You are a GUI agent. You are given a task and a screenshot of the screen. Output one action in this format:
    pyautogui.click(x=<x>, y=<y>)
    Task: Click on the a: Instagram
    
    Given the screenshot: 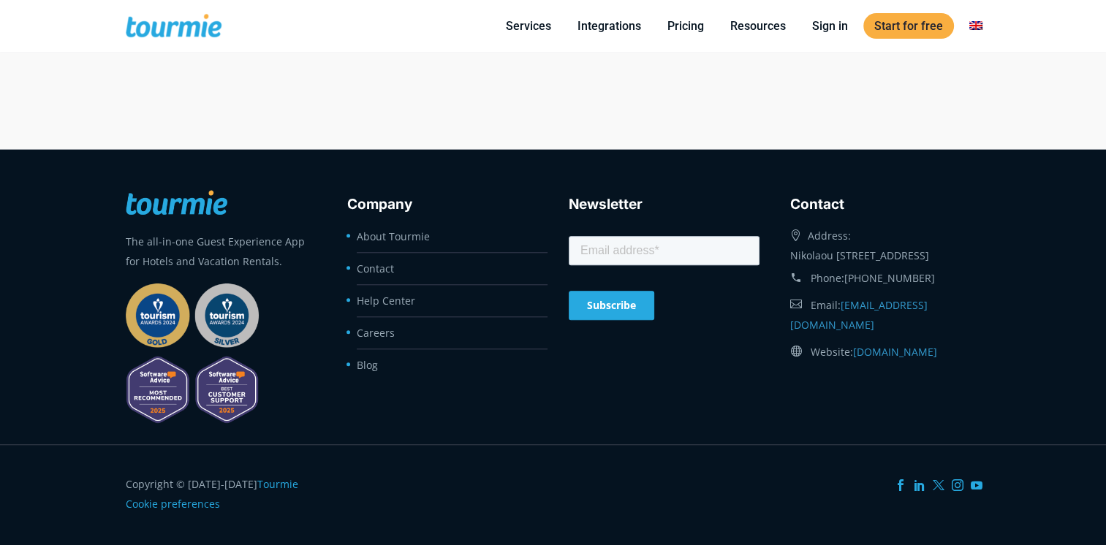 What is the action you would take?
    pyautogui.click(x=958, y=485)
    